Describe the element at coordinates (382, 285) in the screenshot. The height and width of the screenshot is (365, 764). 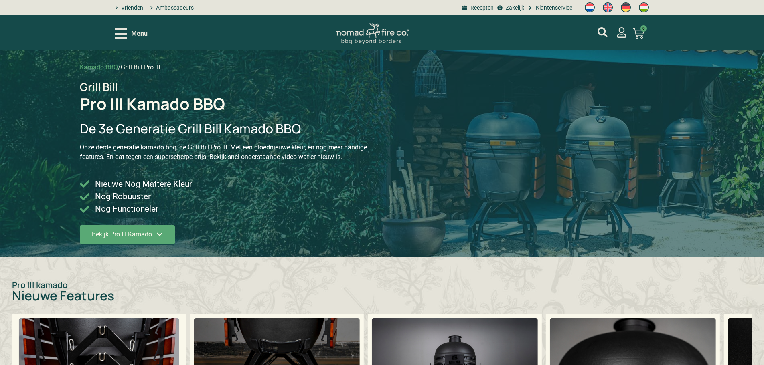
I see `p: Pro III kamado` at that location.